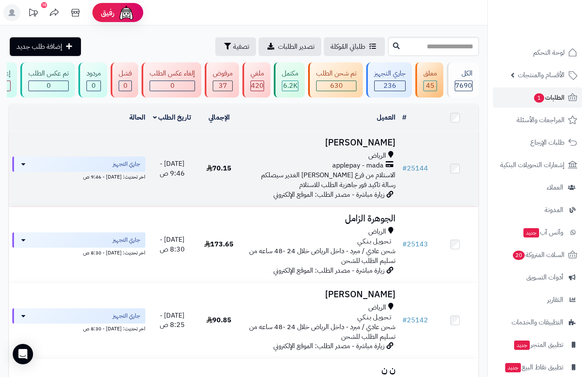  What do you see at coordinates (125, 73) in the screenshot?
I see `div: فشل` at bounding box center [125, 73].